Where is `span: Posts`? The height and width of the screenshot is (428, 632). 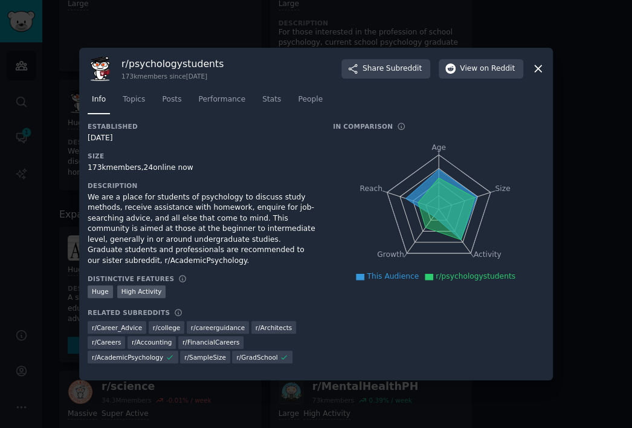 span: Posts is located at coordinates (172, 100).